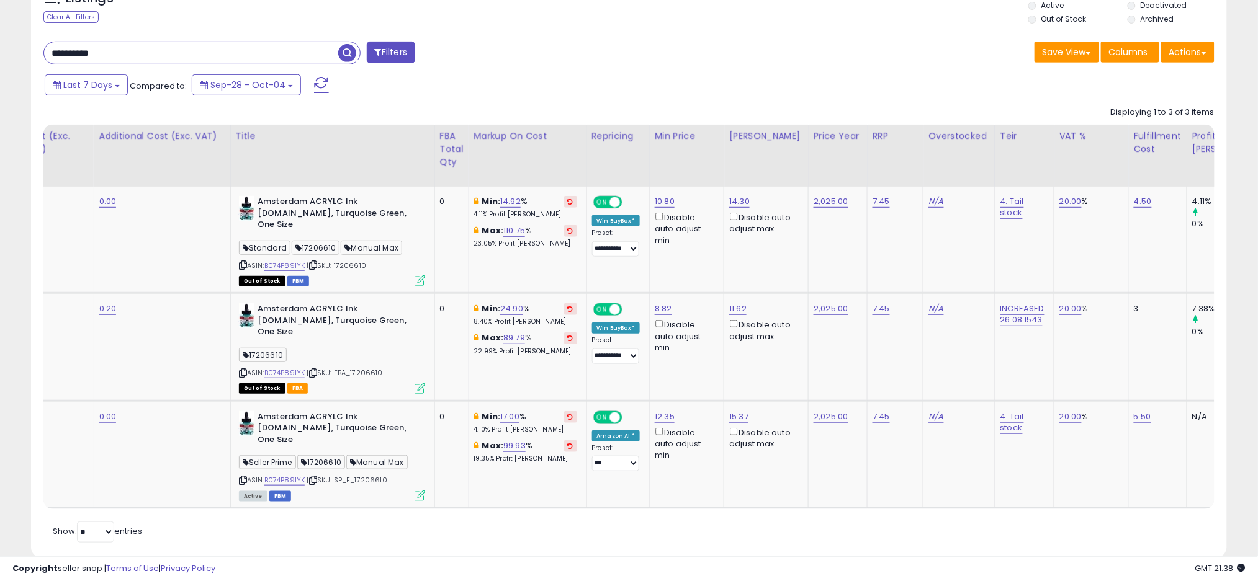  What do you see at coordinates (663, 309) in the screenshot?
I see `a: 8.82` at bounding box center [663, 309].